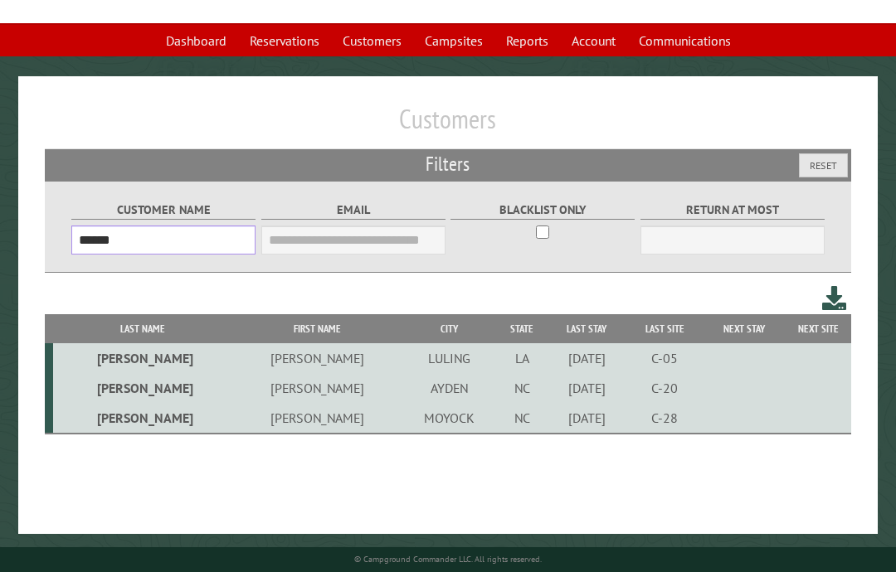 The height and width of the screenshot is (572, 896). I want to click on a: Customers, so click(372, 41).